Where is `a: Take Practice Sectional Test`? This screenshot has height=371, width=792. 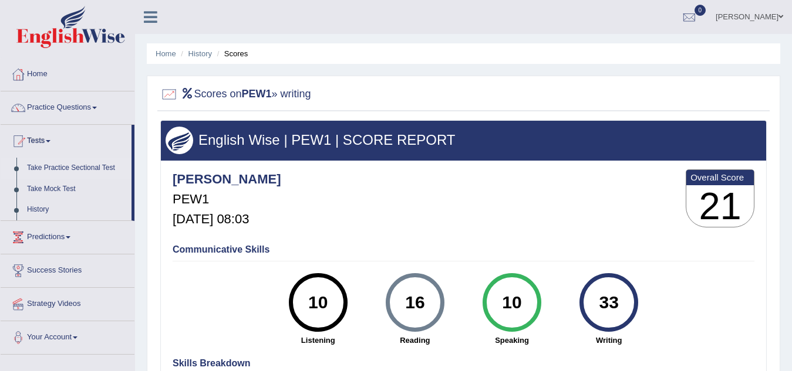 a: Take Practice Sectional Test is located at coordinates (76, 168).